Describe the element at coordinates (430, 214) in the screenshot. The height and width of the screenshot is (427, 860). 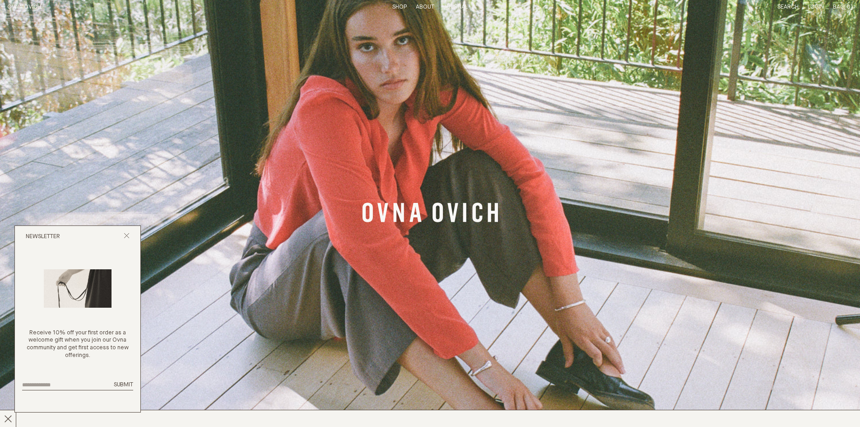
I see `a: Banner Link` at that location.